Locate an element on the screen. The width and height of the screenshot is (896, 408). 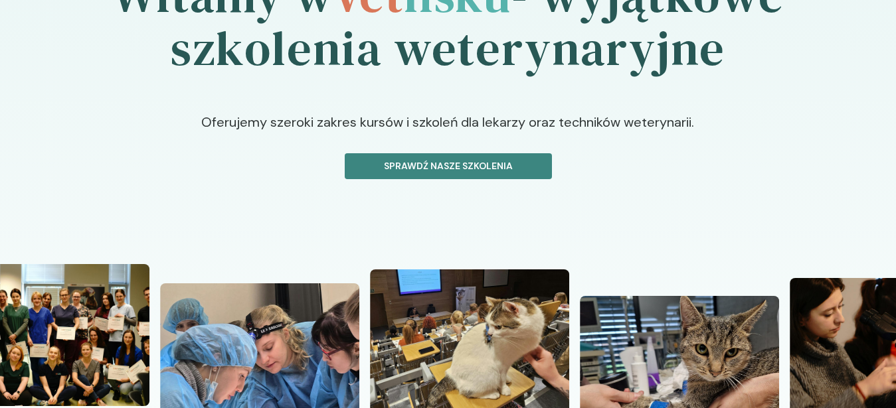
button: Sprawdź nasze szkolenia is located at coordinates (448, 166).